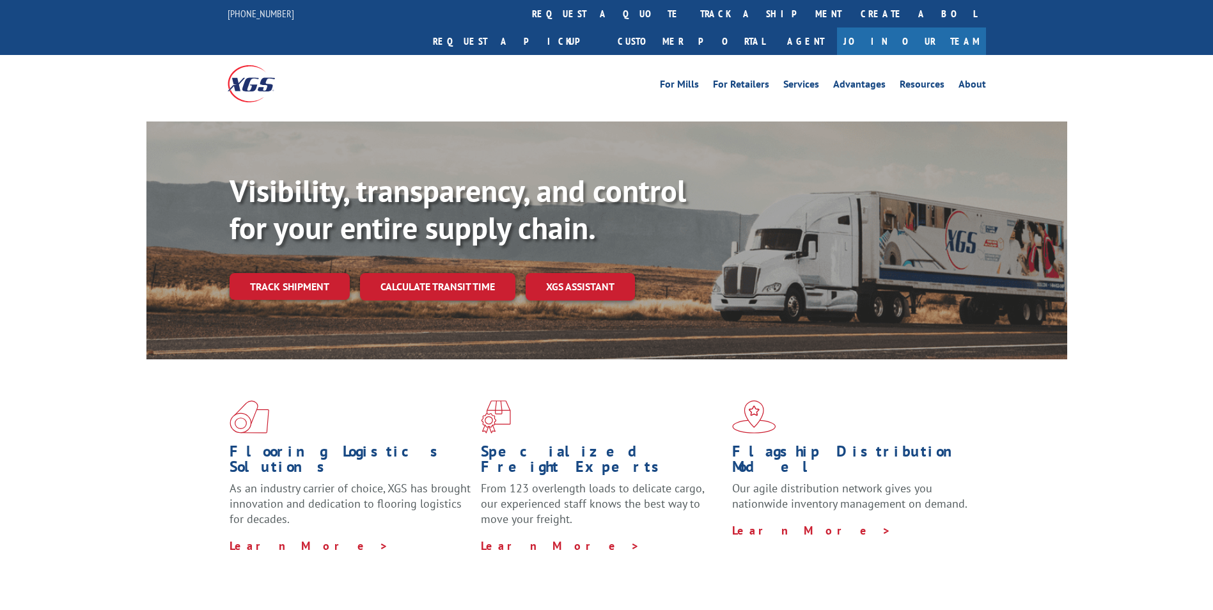  What do you see at coordinates (679, 86) in the screenshot?
I see `a: For Mills` at bounding box center [679, 86].